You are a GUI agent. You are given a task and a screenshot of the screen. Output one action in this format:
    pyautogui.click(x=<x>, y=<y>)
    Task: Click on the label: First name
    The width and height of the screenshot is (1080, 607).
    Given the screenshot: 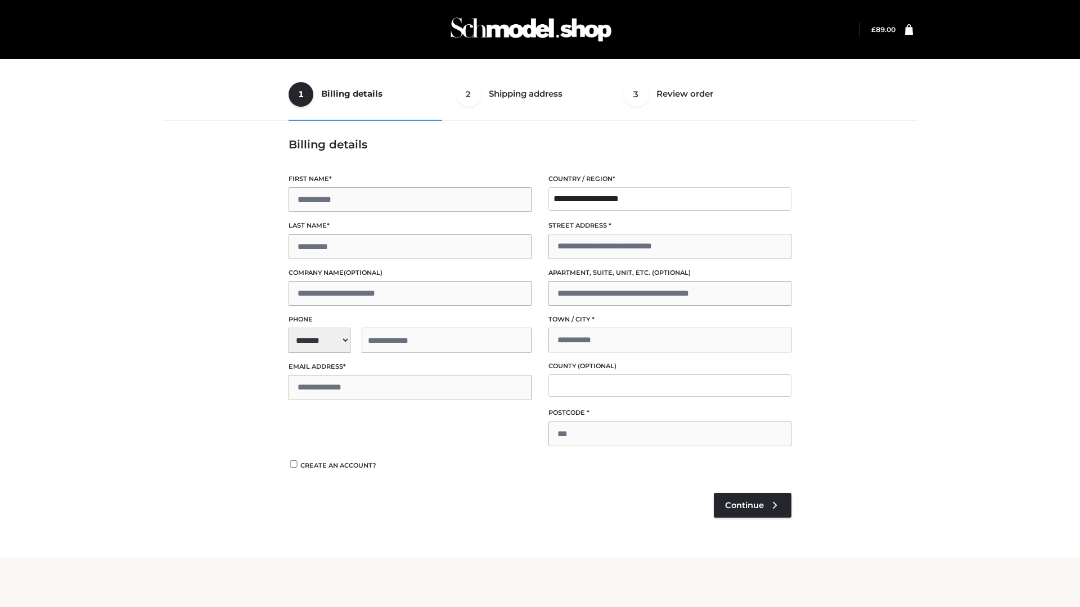 What is the action you would take?
    pyautogui.click(x=410, y=179)
    